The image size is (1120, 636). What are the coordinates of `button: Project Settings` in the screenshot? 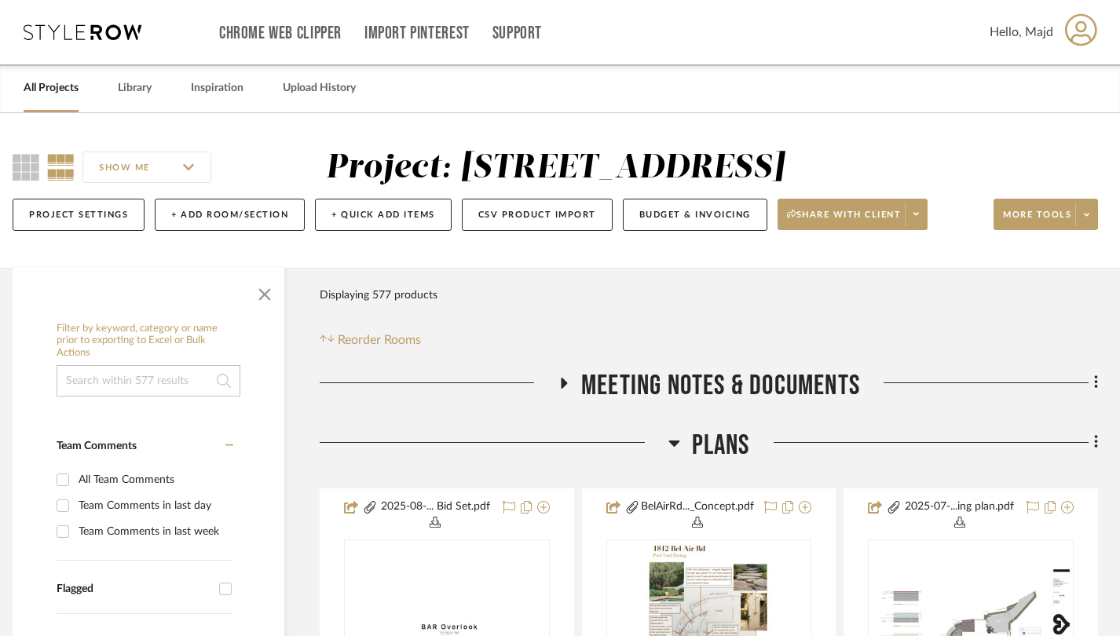 It's located at (79, 214).